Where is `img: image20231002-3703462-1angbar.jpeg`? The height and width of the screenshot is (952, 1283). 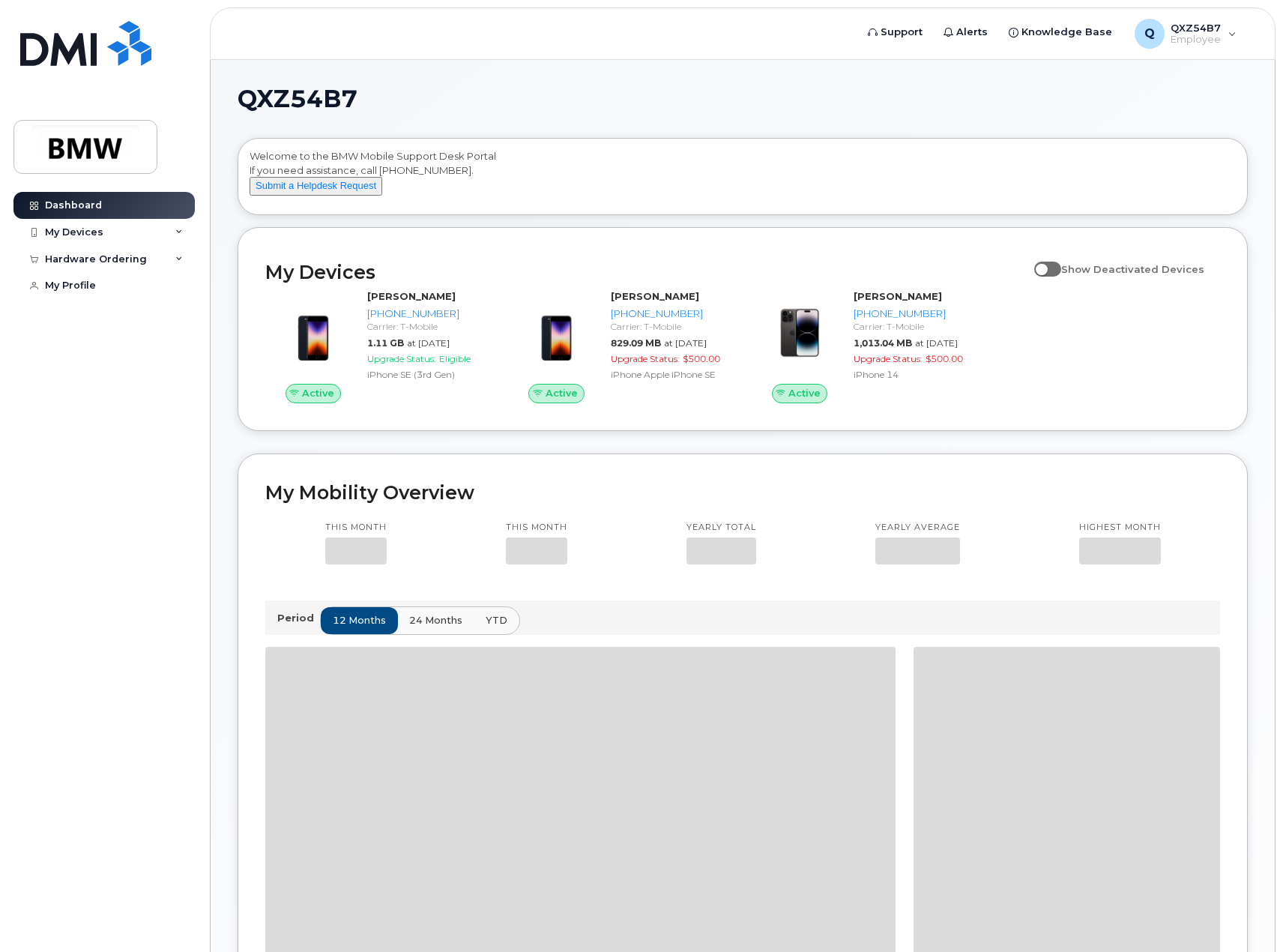
img: image20231002-3703462-1angbar.jpeg is located at coordinates (313, 333).